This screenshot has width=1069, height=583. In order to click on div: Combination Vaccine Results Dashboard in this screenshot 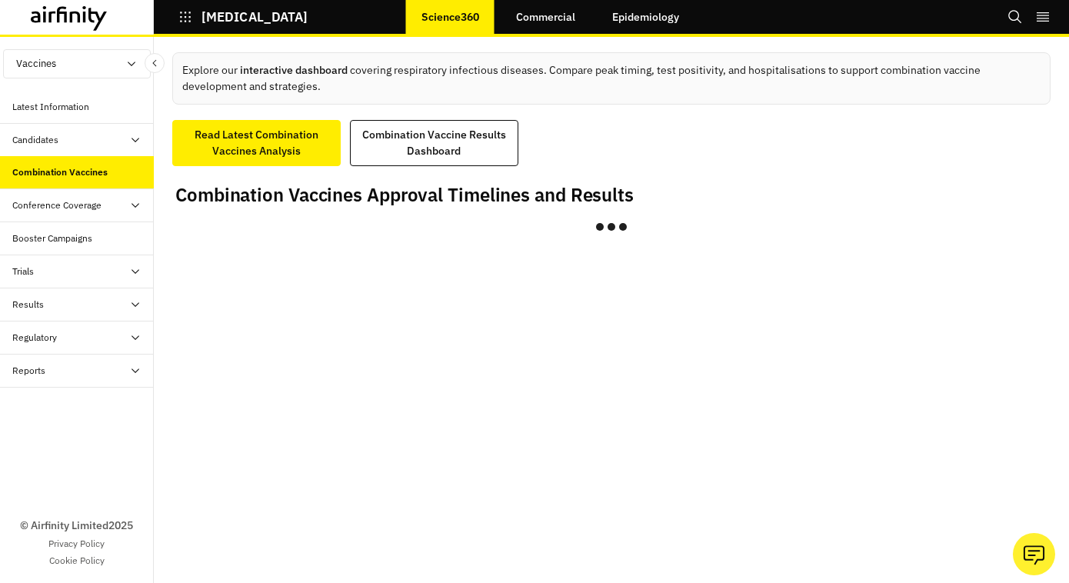, I will do `click(434, 143)`.